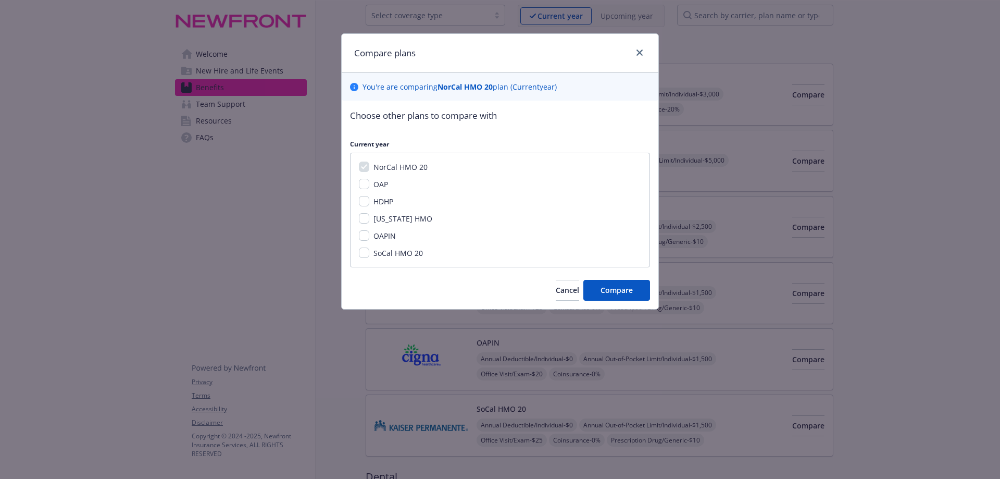 The image size is (1000, 479). Describe the element at coordinates (401, 167) in the screenshot. I see `span: NorCal HMO 20` at that location.